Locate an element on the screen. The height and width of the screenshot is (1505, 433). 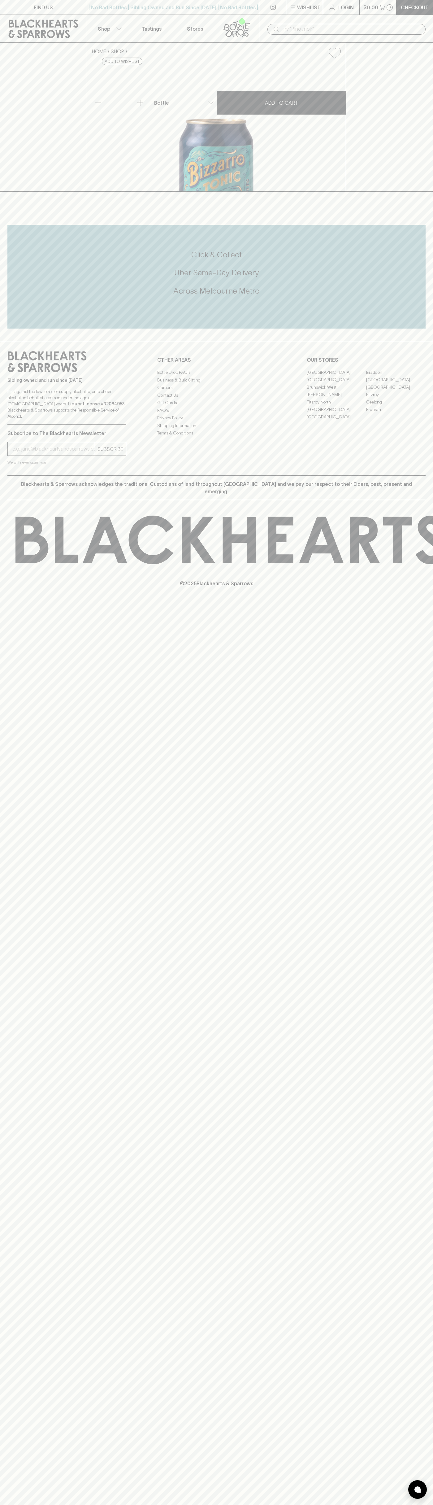
a: Contact Us is located at coordinates (217, 395).